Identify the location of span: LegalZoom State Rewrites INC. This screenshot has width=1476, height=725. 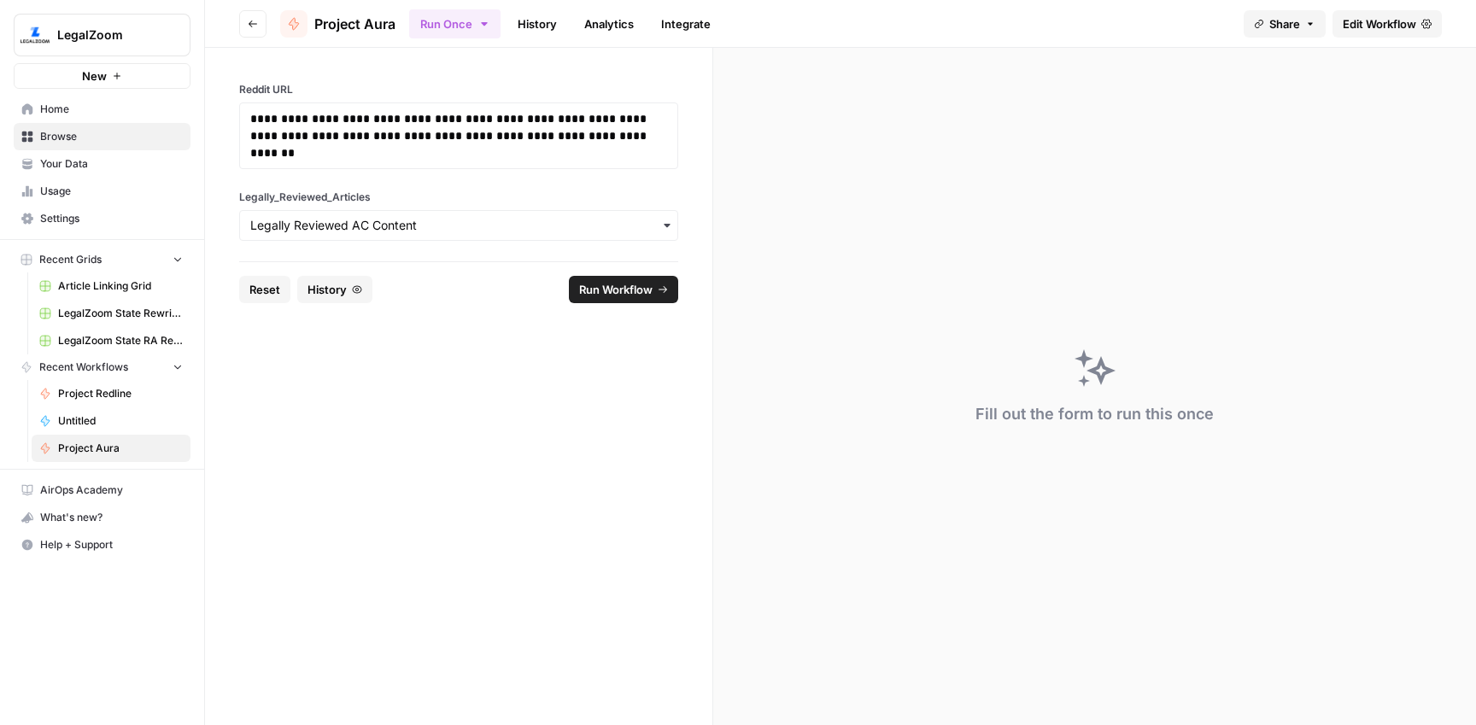
(120, 313).